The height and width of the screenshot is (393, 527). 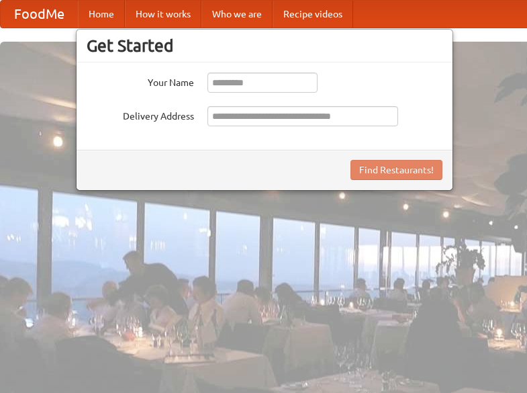 What do you see at coordinates (237, 14) in the screenshot?
I see `a: Who we are` at bounding box center [237, 14].